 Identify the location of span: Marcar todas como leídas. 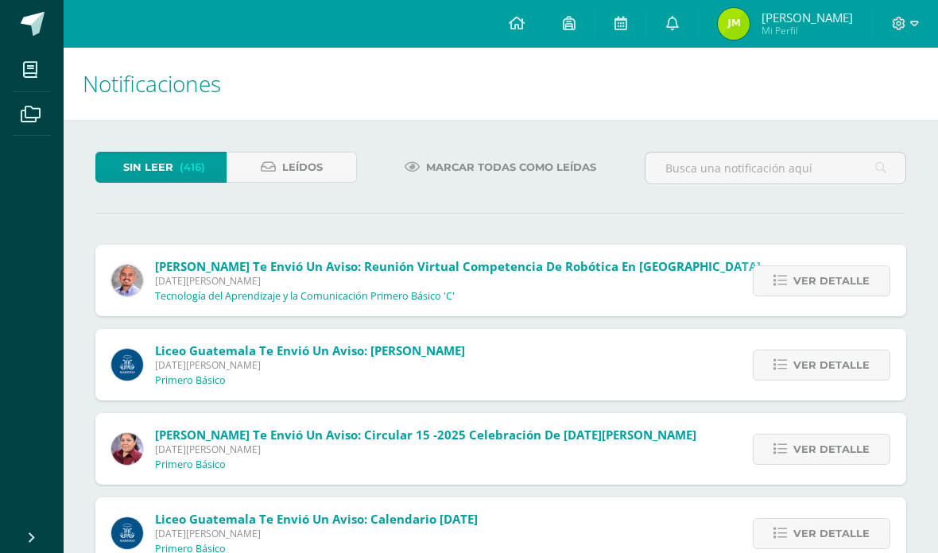
(511, 167).